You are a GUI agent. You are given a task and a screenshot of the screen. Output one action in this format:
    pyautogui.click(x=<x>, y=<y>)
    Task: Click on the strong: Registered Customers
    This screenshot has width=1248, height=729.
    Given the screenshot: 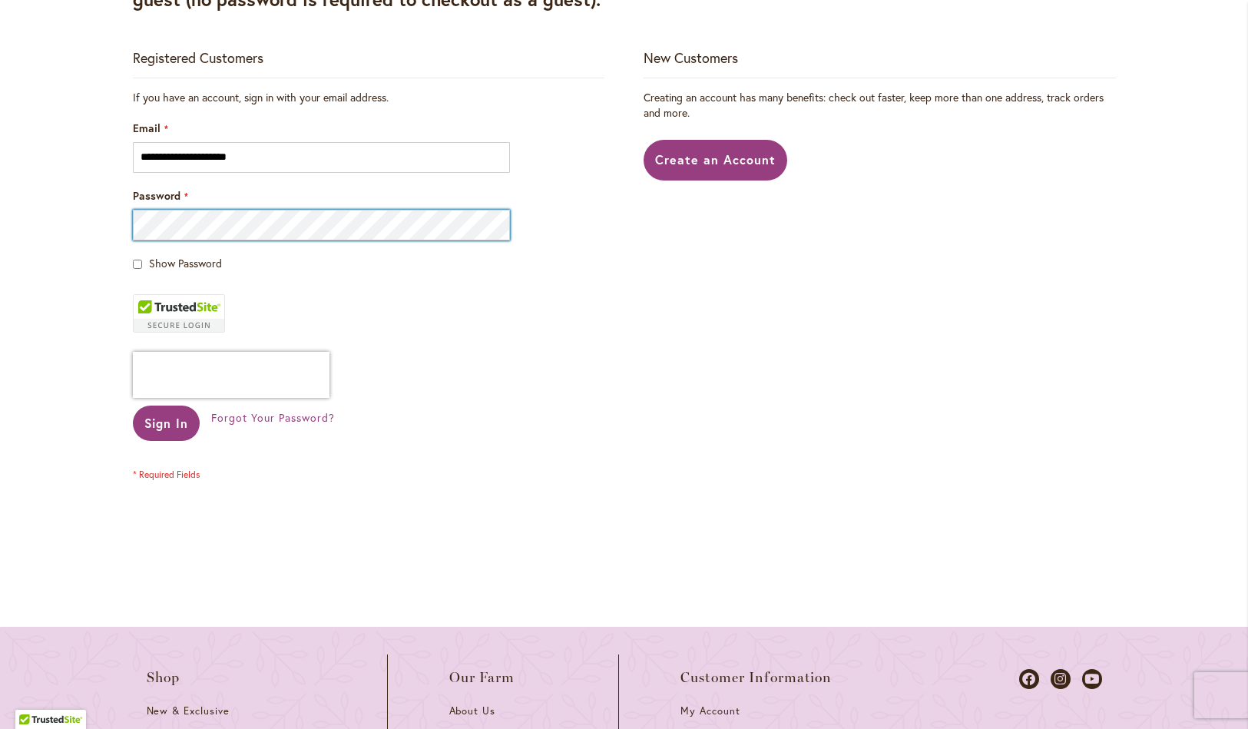 What is the action you would take?
    pyautogui.click(x=198, y=58)
    